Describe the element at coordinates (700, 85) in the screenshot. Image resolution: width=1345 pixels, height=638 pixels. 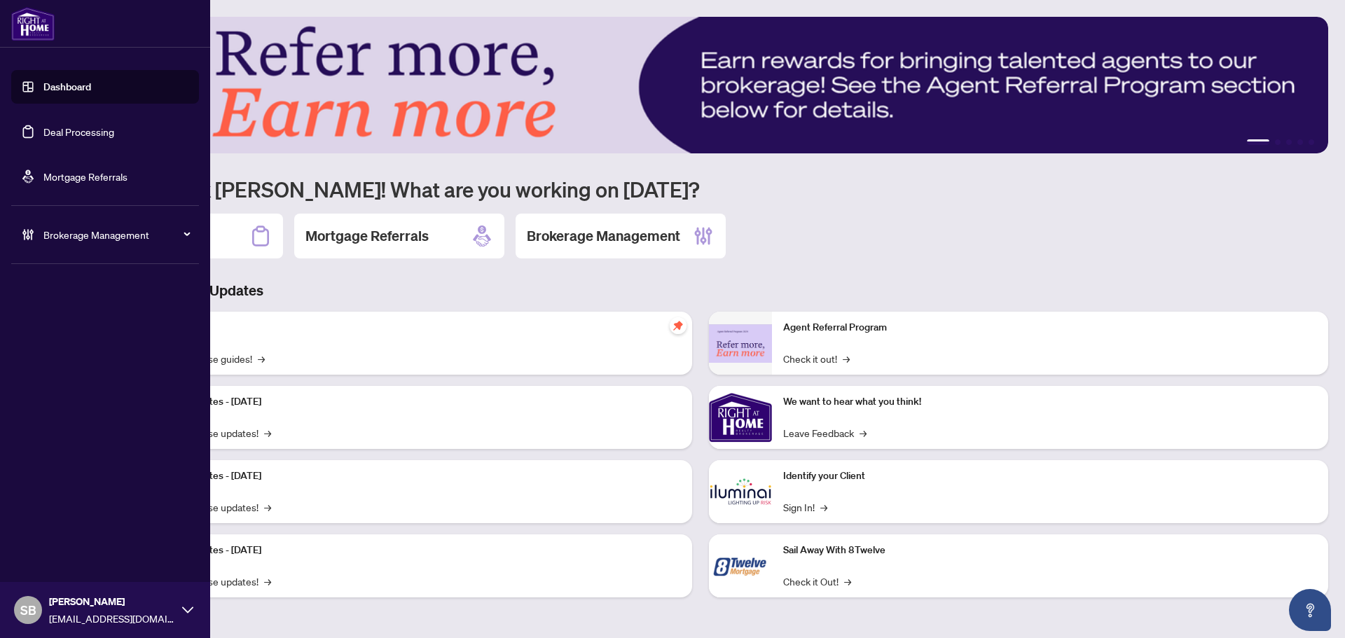
I see `img: Slide 0` at that location.